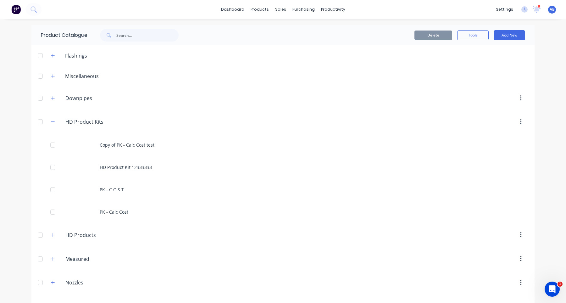 The height and width of the screenshot is (303, 566). Describe the element at coordinates (16, 9) in the screenshot. I see `img: Factory` at that location.